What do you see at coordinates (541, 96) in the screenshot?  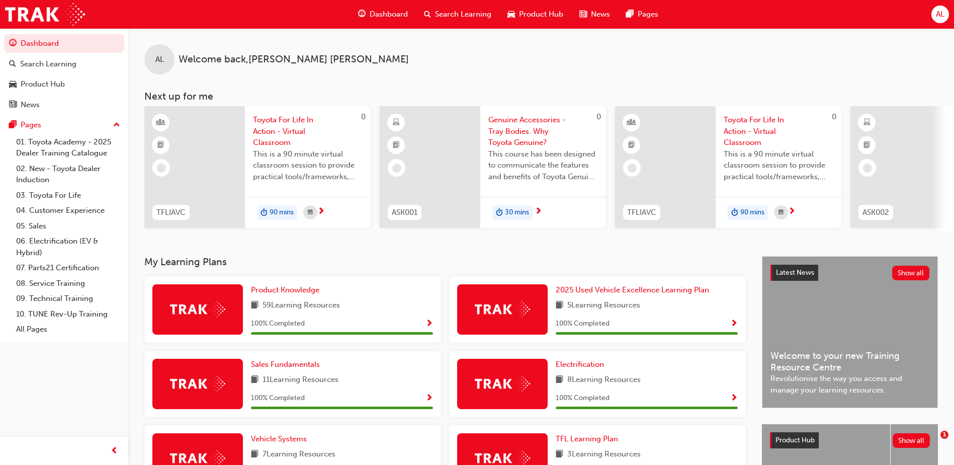 I see `h3: Next up for me` at bounding box center [541, 96].